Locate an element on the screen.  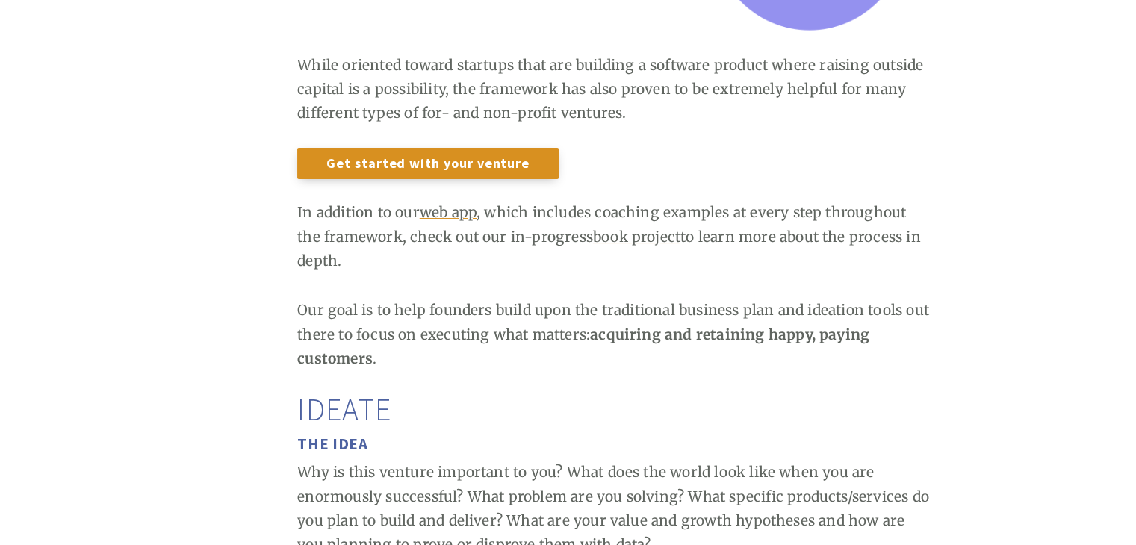
a: web app is located at coordinates (448, 212).